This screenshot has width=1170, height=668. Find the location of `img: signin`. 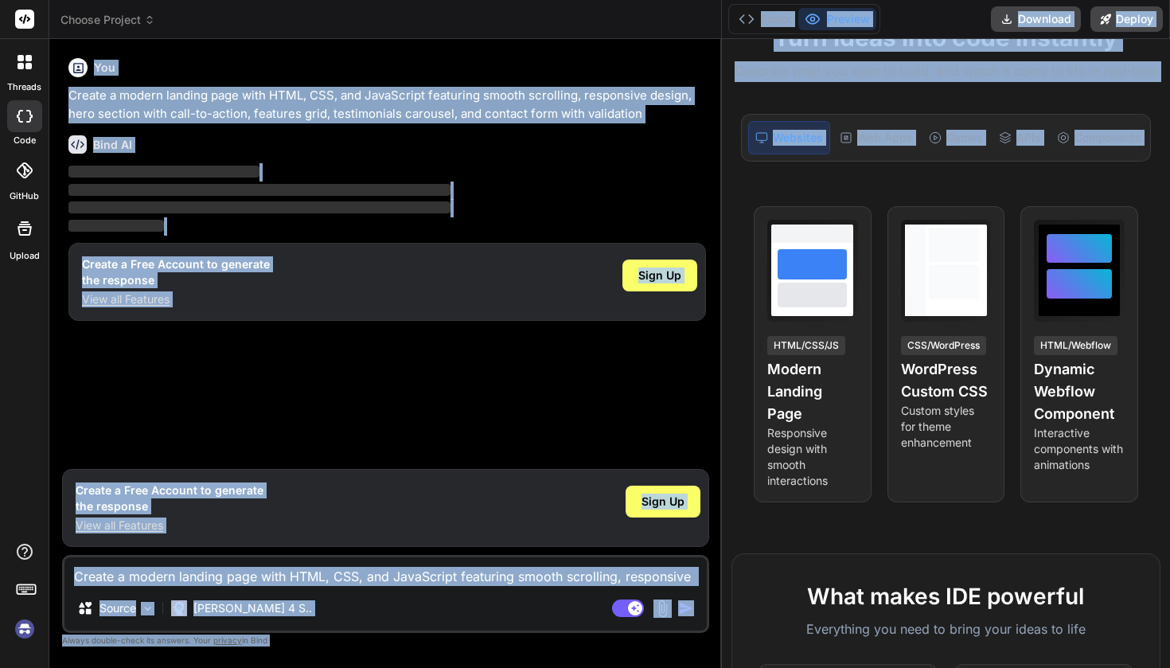

img: signin is located at coordinates (25, 629).